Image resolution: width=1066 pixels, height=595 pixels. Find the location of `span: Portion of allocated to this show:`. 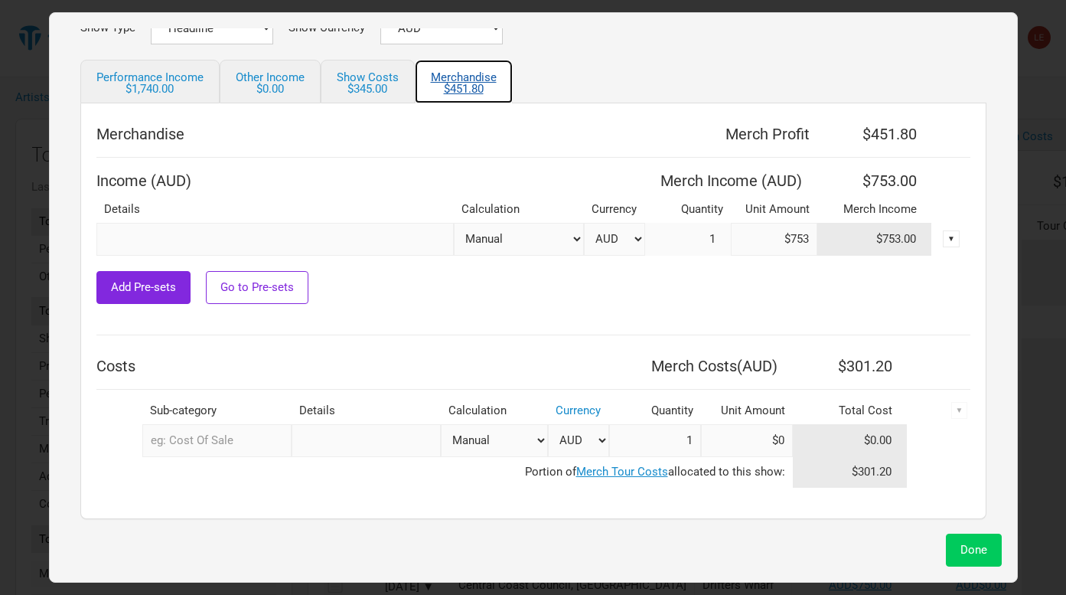

span: Portion of allocated to this show: is located at coordinates (655, 472).